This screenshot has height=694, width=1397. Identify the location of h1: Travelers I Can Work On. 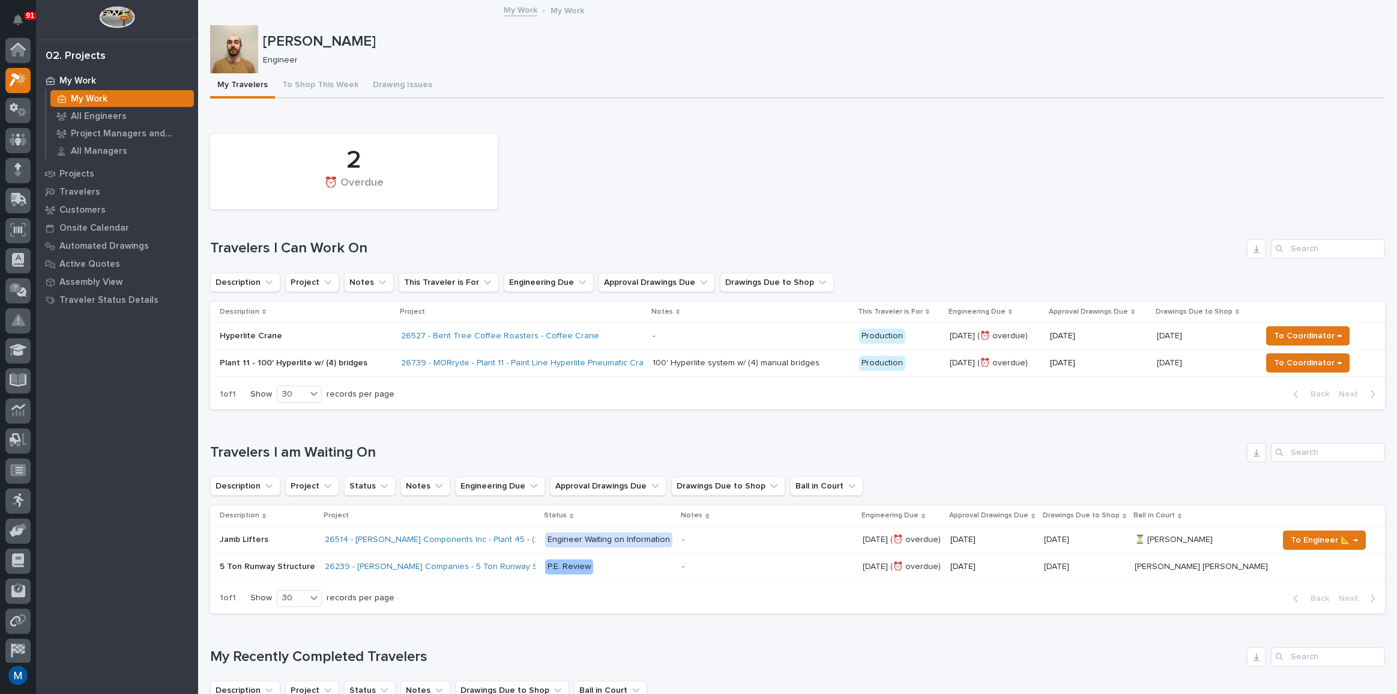
(726, 248).